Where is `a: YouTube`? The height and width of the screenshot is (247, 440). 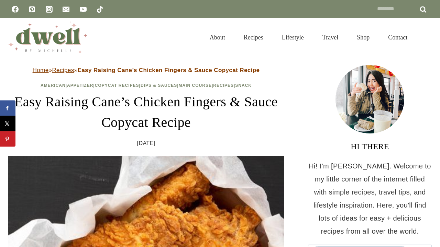
a: YouTube is located at coordinates (83, 9).